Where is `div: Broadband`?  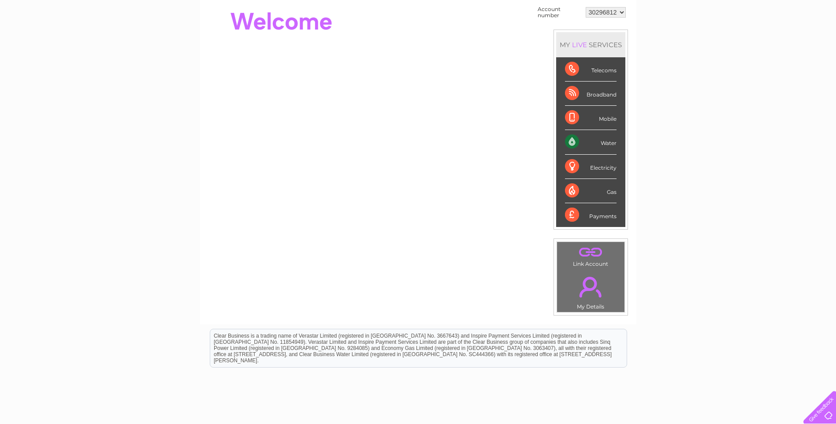 div: Broadband is located at coordinates (591, 93).